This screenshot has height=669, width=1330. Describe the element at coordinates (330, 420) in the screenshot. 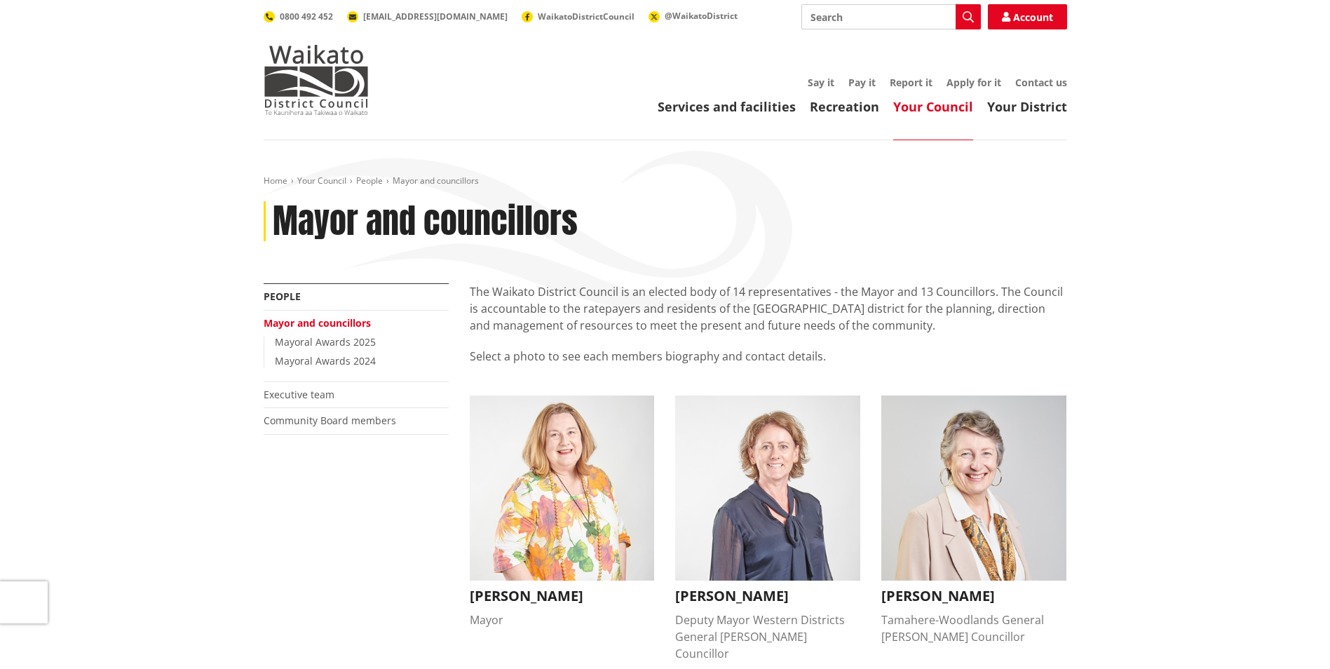

I see `a: Community Board members` at that location.